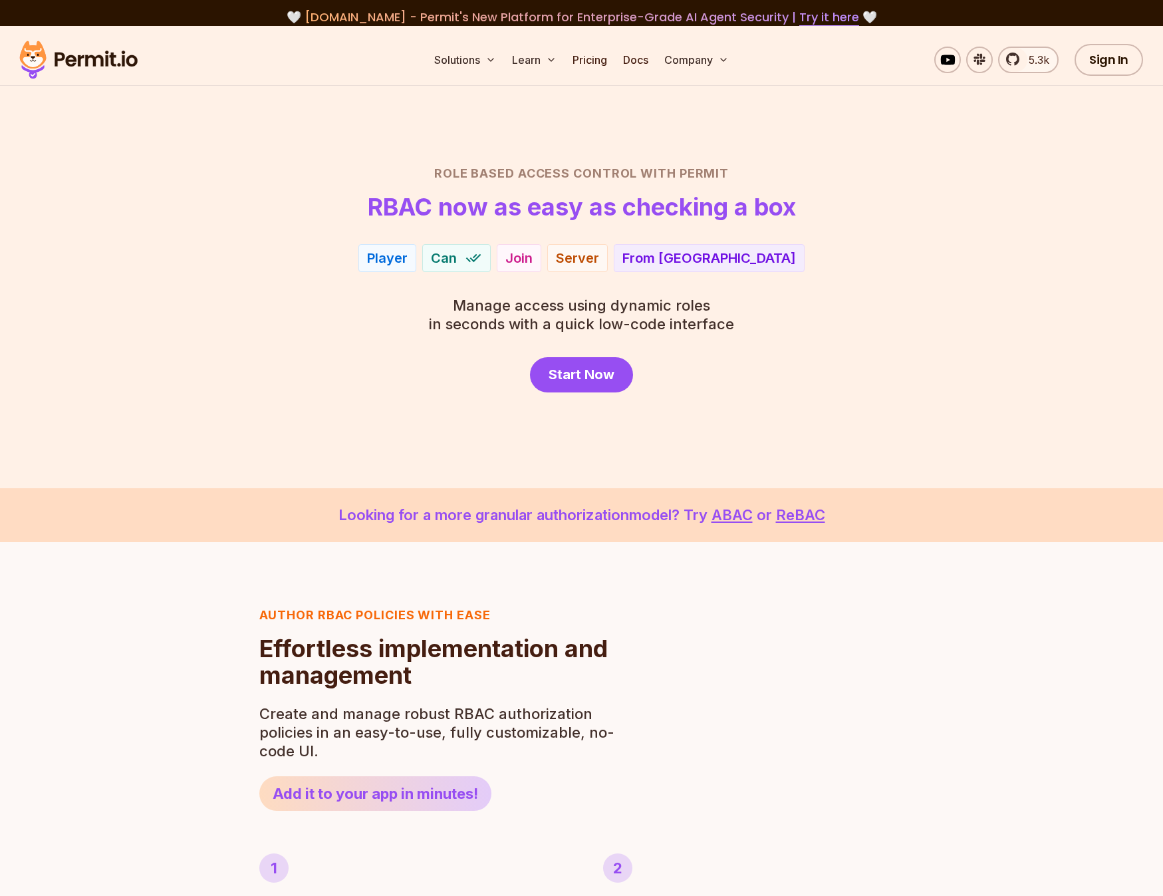 The width and height of the screenshot is (1163, 896). What do you see at coordinates (582, 207) in the screenshot?
I see `h1: RBAC now as easy as checking a box` at bounding box center [582, 207].